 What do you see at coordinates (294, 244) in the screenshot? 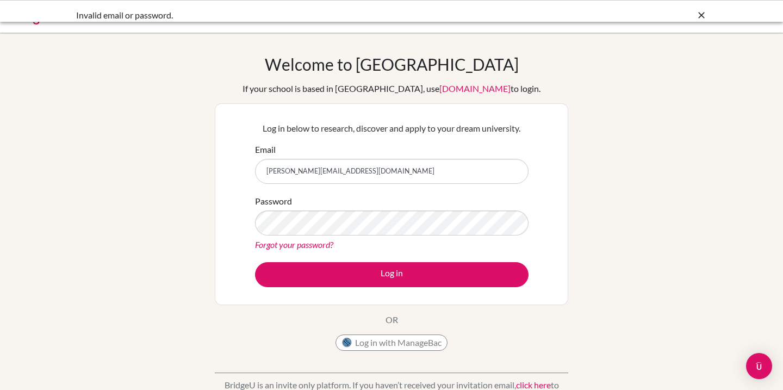
I see `a: Forgot your password?` at bounding box center [294, 244].